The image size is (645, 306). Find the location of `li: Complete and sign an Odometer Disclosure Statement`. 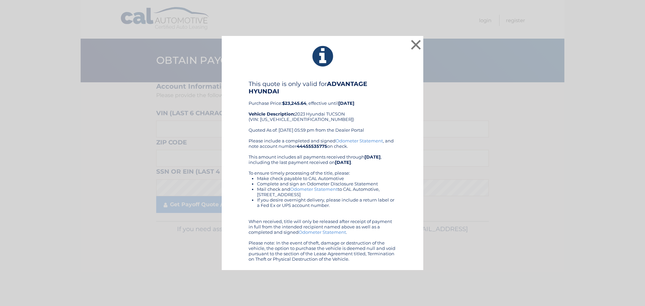

li: Complete and sign an Odometer Disclosure Statement is located at coordinates (326, 184).